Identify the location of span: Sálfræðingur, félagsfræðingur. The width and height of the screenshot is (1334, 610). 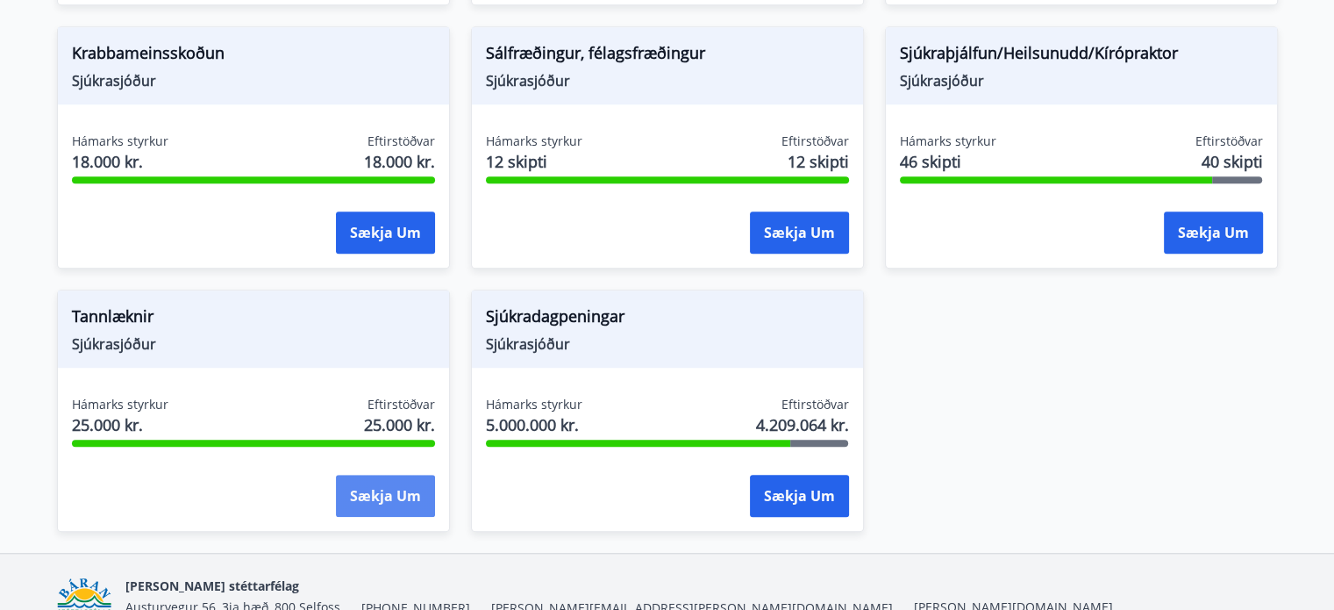
(668, 56).